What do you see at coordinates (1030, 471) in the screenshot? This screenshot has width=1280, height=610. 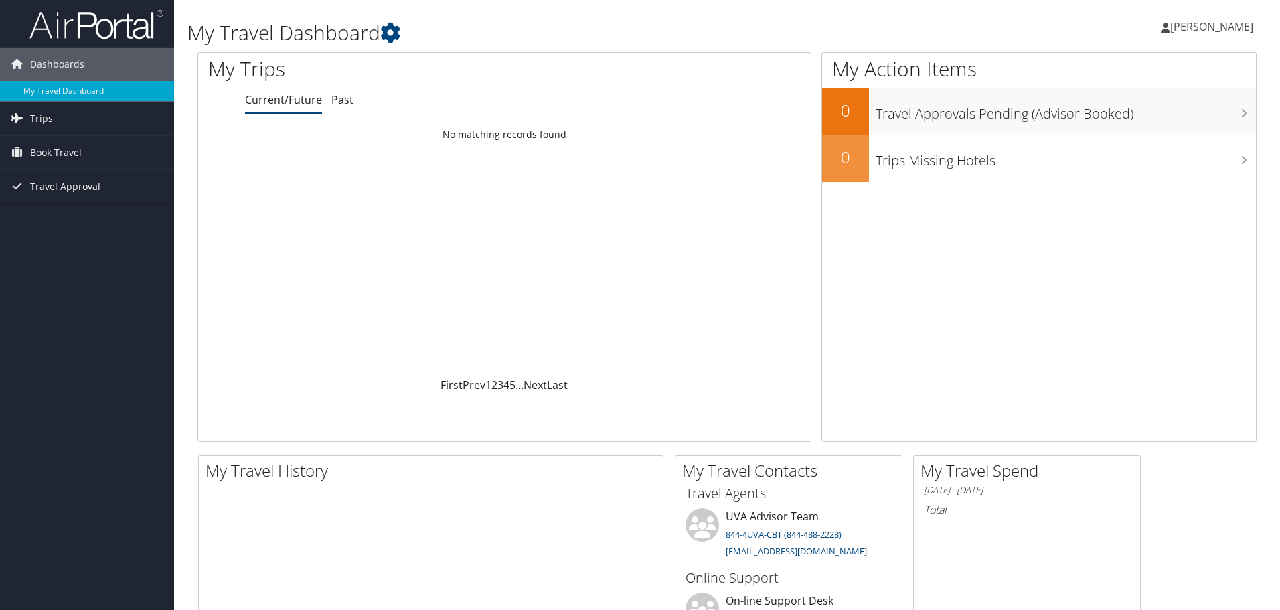 I see `h2: My Travel Spend` at bounding box center [1030, 471].